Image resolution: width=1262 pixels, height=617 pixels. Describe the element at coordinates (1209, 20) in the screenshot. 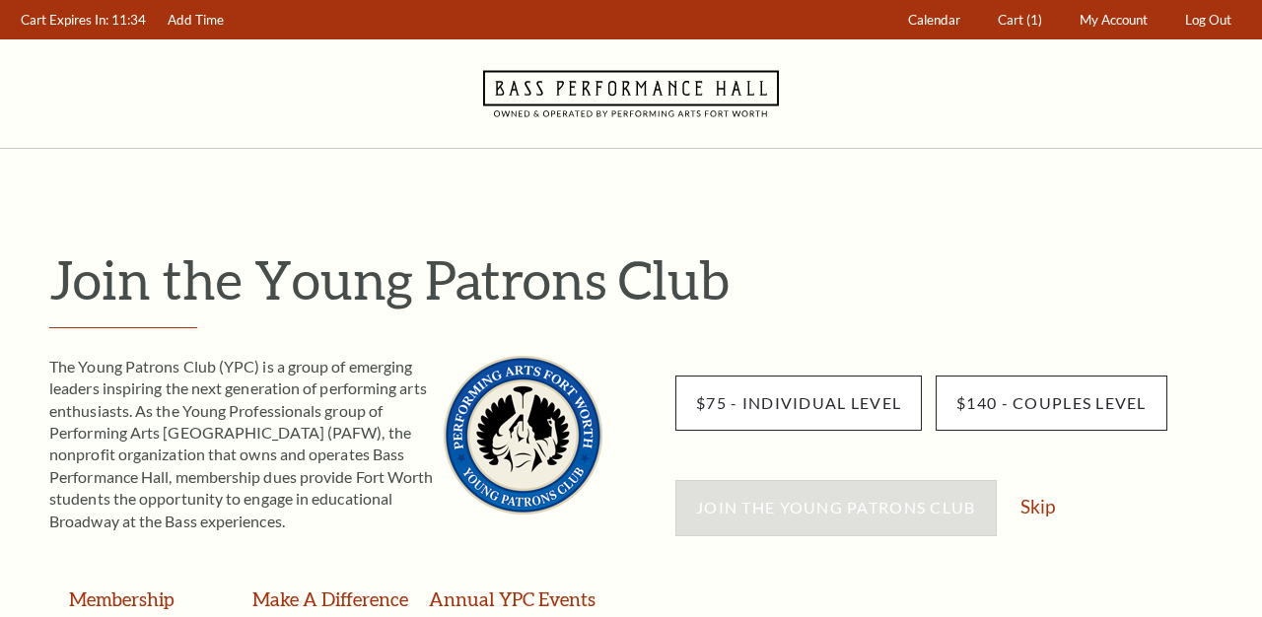

I see `a: Log Out` at that location.